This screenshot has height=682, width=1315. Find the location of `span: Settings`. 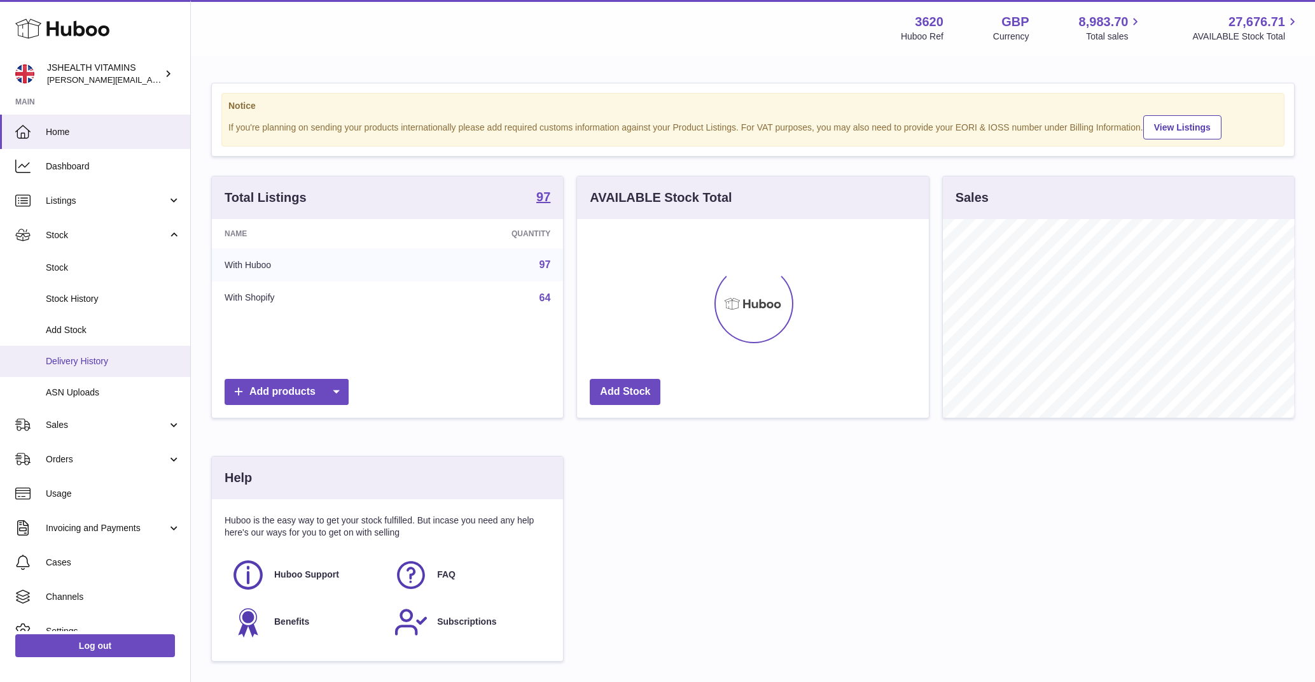

span: Settings is located at coordinates (113, 631).